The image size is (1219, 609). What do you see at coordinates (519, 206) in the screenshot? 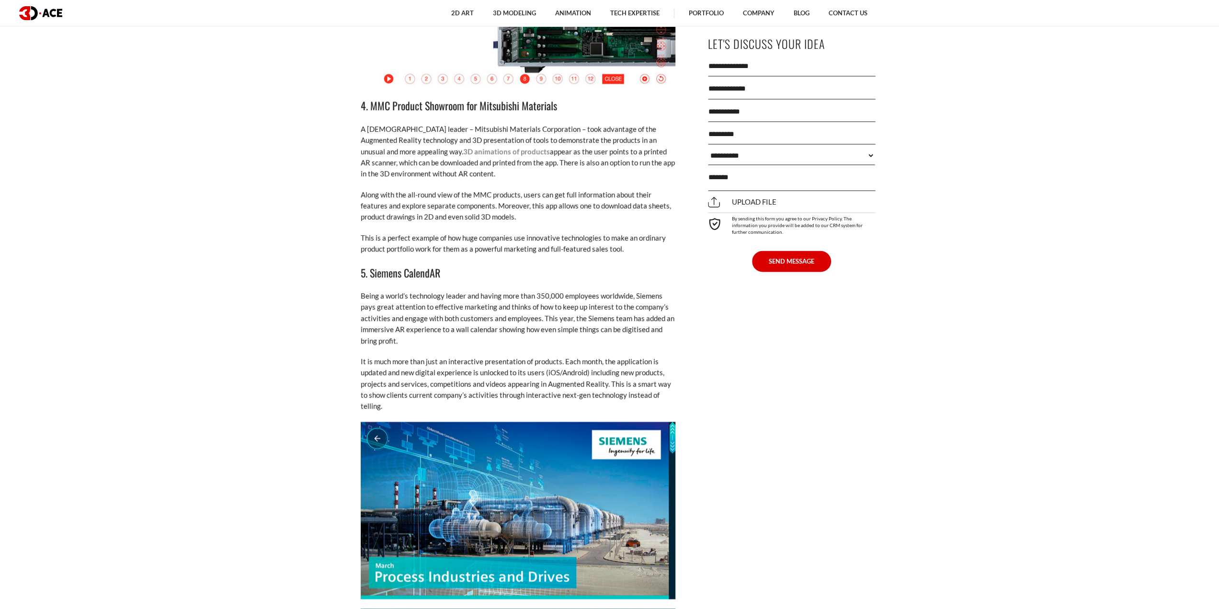
I see `p: Along with the all-round view of the MMC products, users can get full information about their fea...` at bounding box center [519, 206].